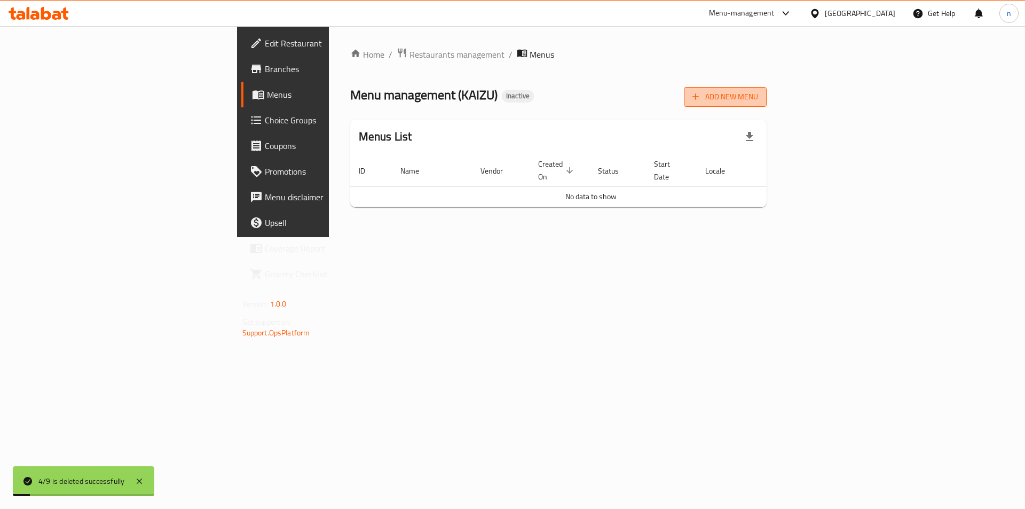 The width and height of the screenshot is (1025, 509). What do you see at coordinates (325, 120) in the screenshot?
I see `a: Choice Groups` at bounding box center [325, 120].